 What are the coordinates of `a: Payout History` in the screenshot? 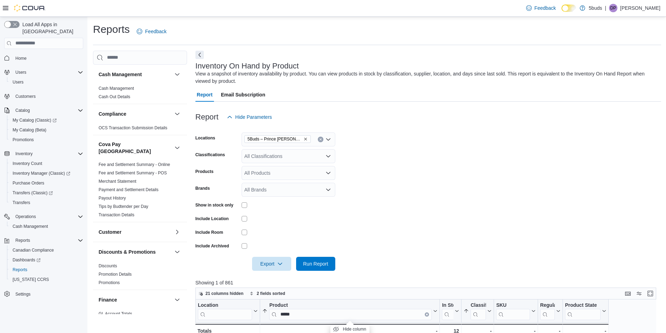 It's located at (112, 198).